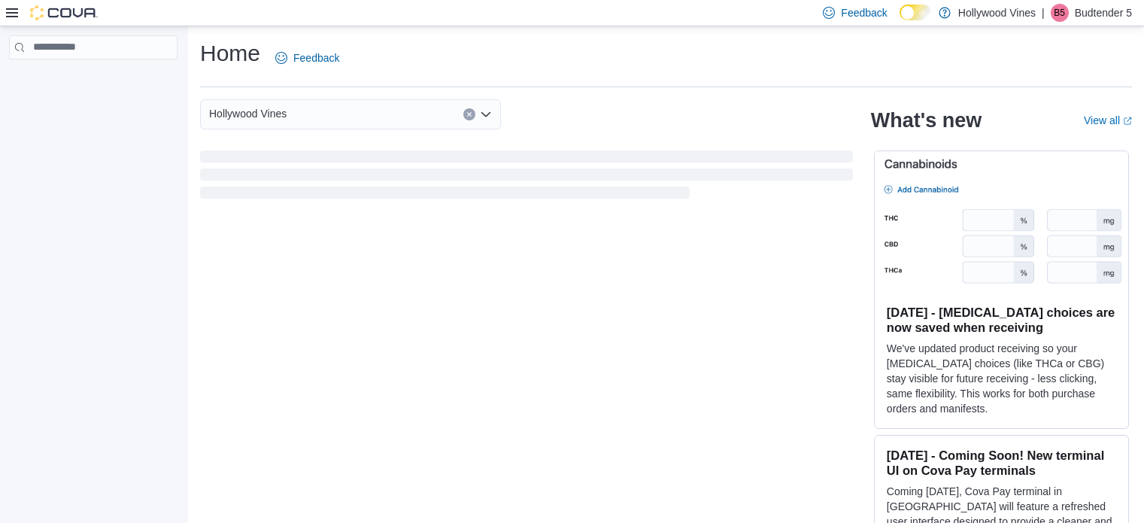  Describe the element at coordinates (230, 53) in the screenshot. I see `h1: Home` at that location.